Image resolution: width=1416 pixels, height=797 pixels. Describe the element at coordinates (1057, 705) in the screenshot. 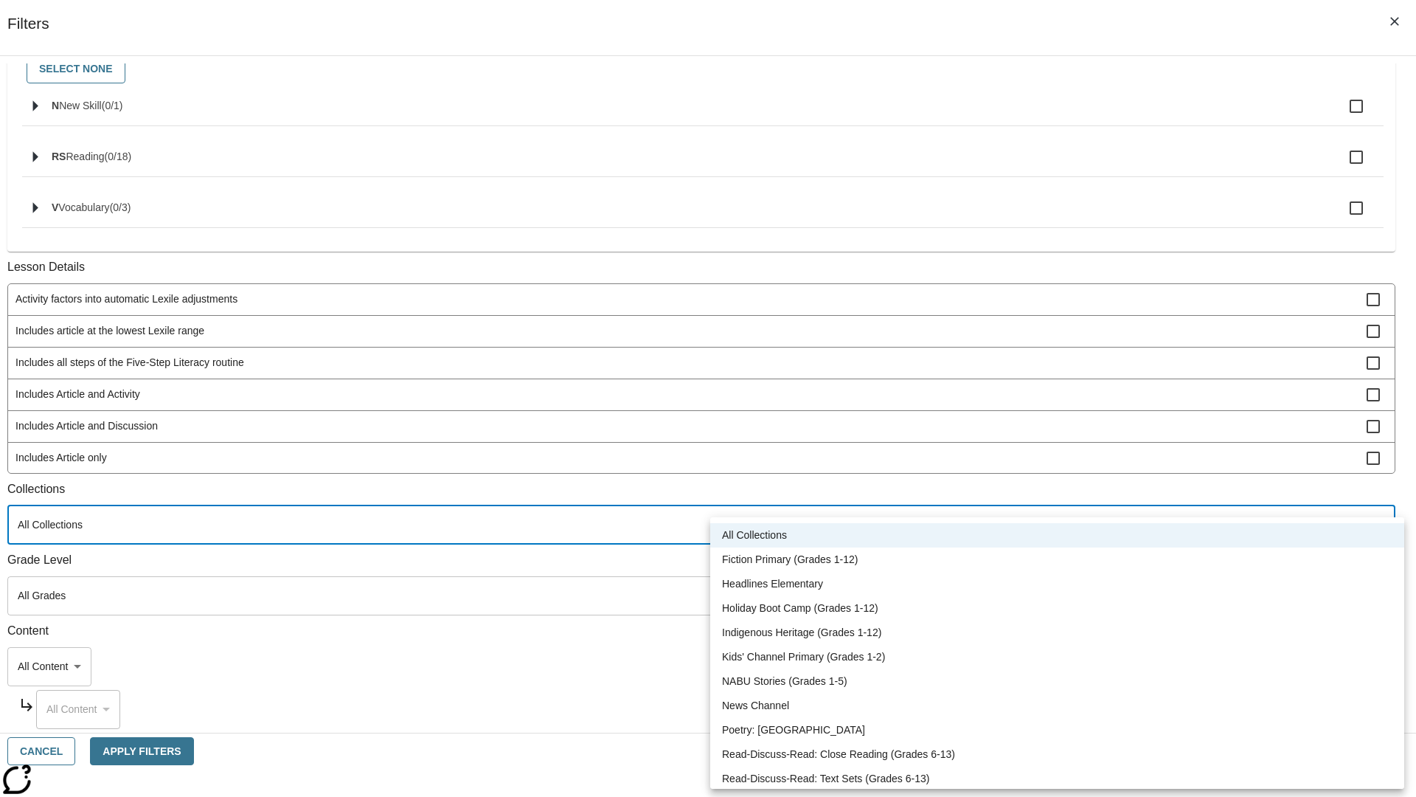

I see `li: News Channel` at that location.